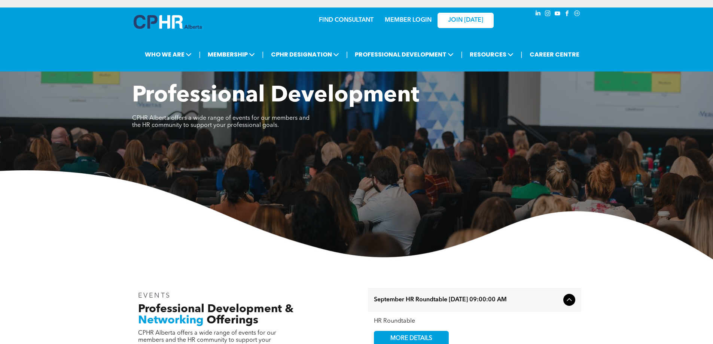 Image resolution: width=713 pixels, height=344 pixels. Describe the element at coordinates (538, 14) in the screenshot. I see `a: linkedin` at that location.